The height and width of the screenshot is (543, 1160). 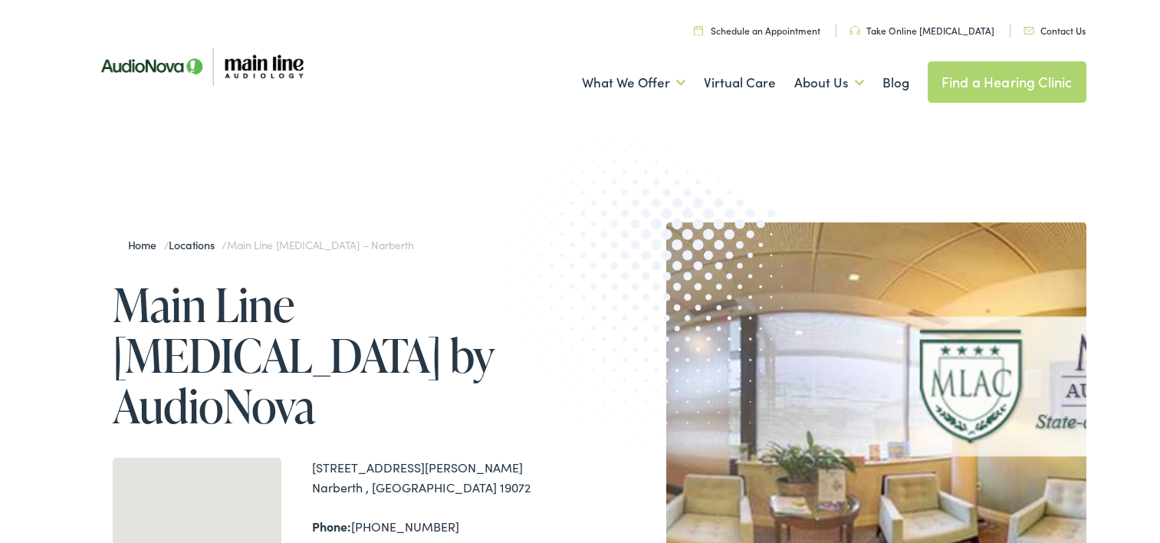 I want to click on a: Find a Hearing Clinic, so click(x=1007, y=82).